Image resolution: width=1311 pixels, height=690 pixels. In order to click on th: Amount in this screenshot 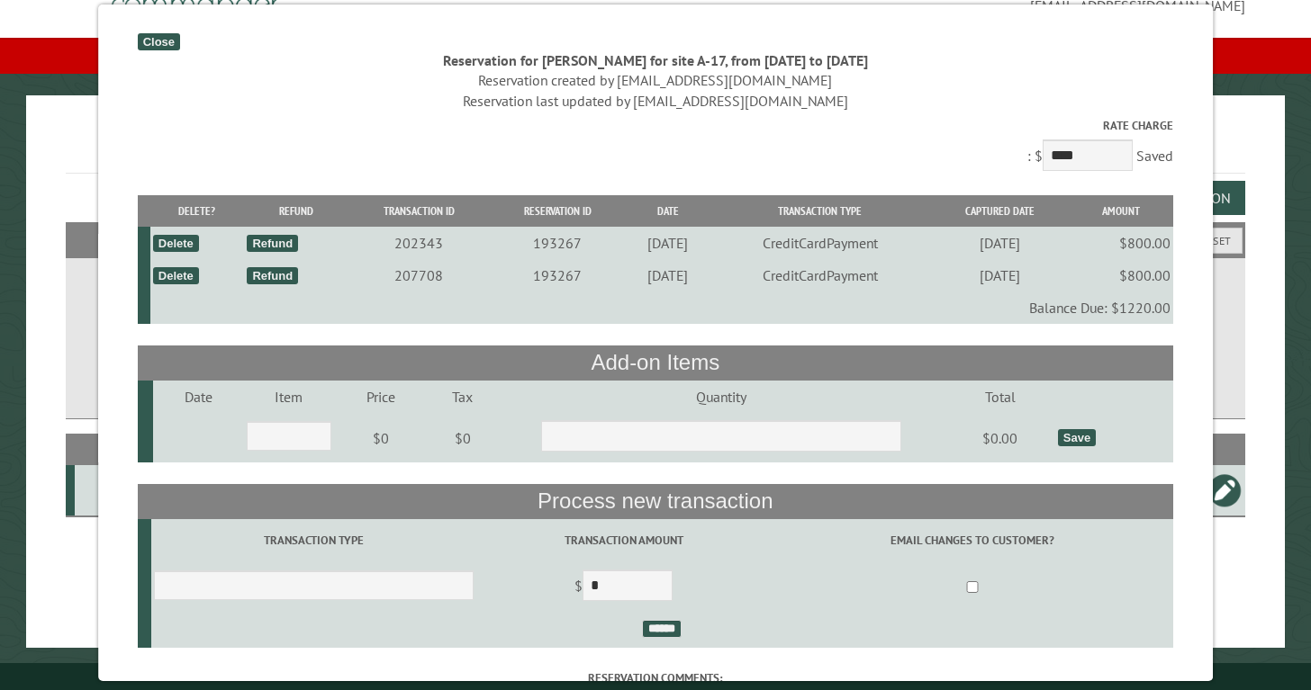, I will do `click(1122, 211)`.